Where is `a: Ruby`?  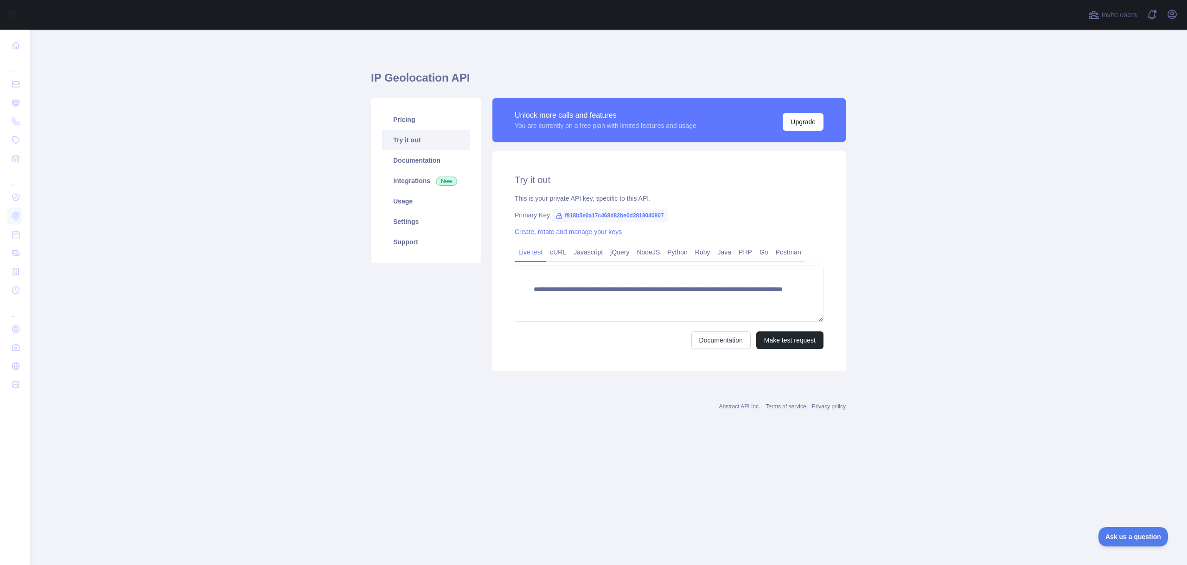
a: Ruby is located at coordinates (703, 252).